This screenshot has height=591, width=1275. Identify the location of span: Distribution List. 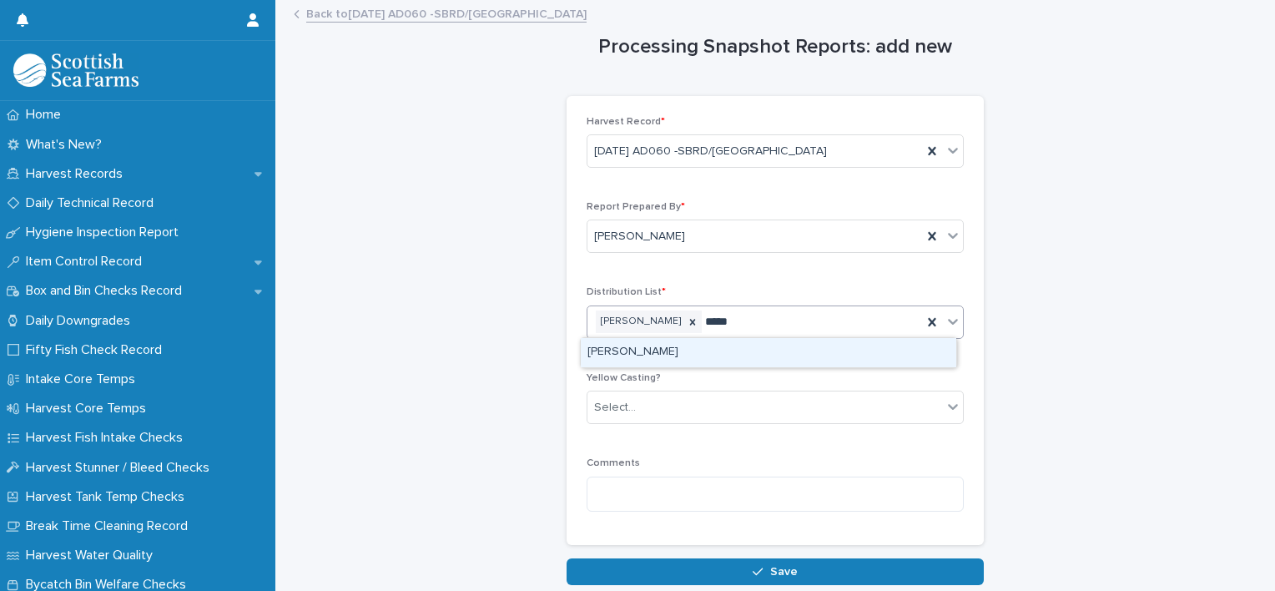
(626, 292).